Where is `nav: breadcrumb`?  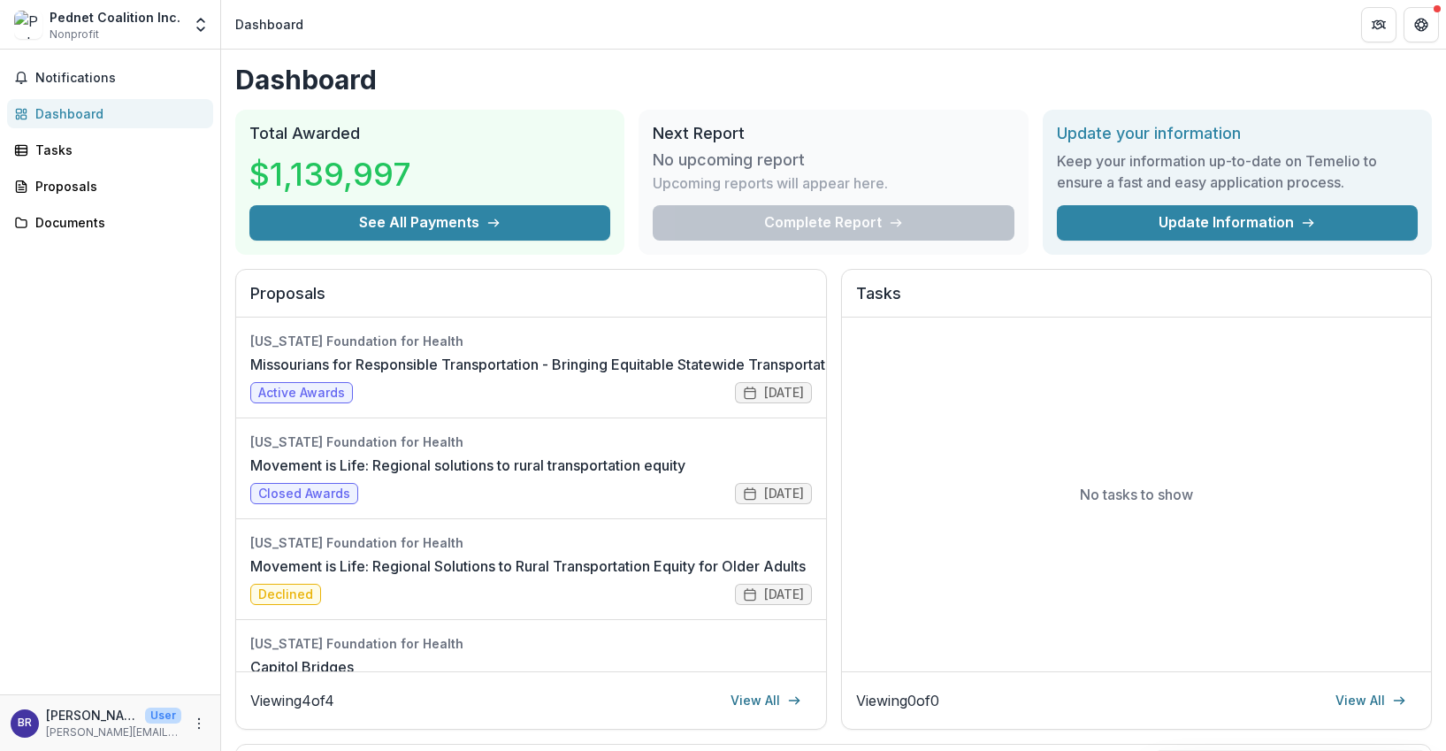 nav: breadcrumb is located at coordinates (269, 24).